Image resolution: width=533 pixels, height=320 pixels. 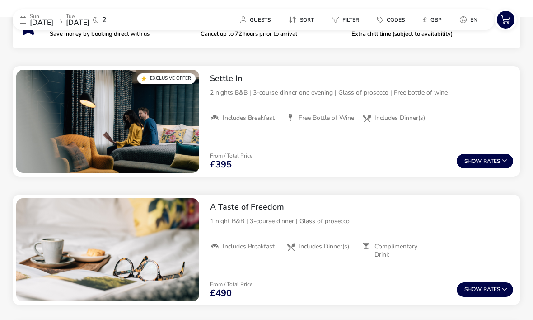 I want to click on naf-pibe-menu-bar-item: en, so click(x=471, y=19).